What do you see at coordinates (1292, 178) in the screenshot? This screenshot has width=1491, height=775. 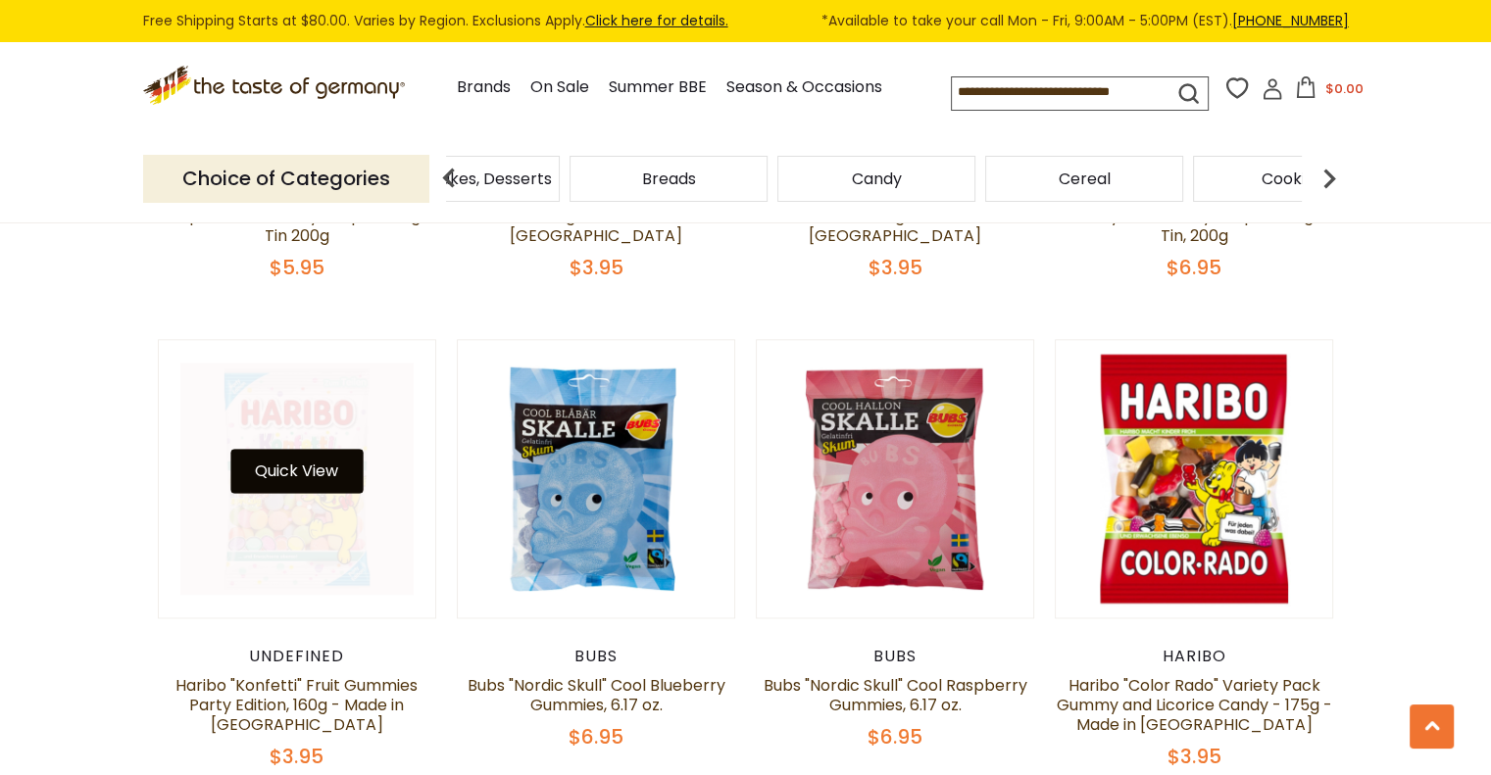 I see `span: Cookies` at bounding box center [1292, 178].